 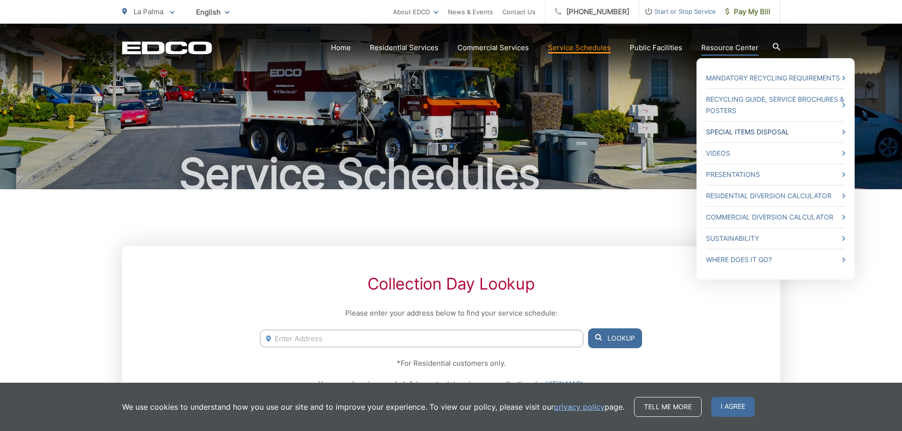 What do you see at coordinates (565, 385) in the screenshot?
I see `a: VIEW MAP` at bounding box center [565, 385].